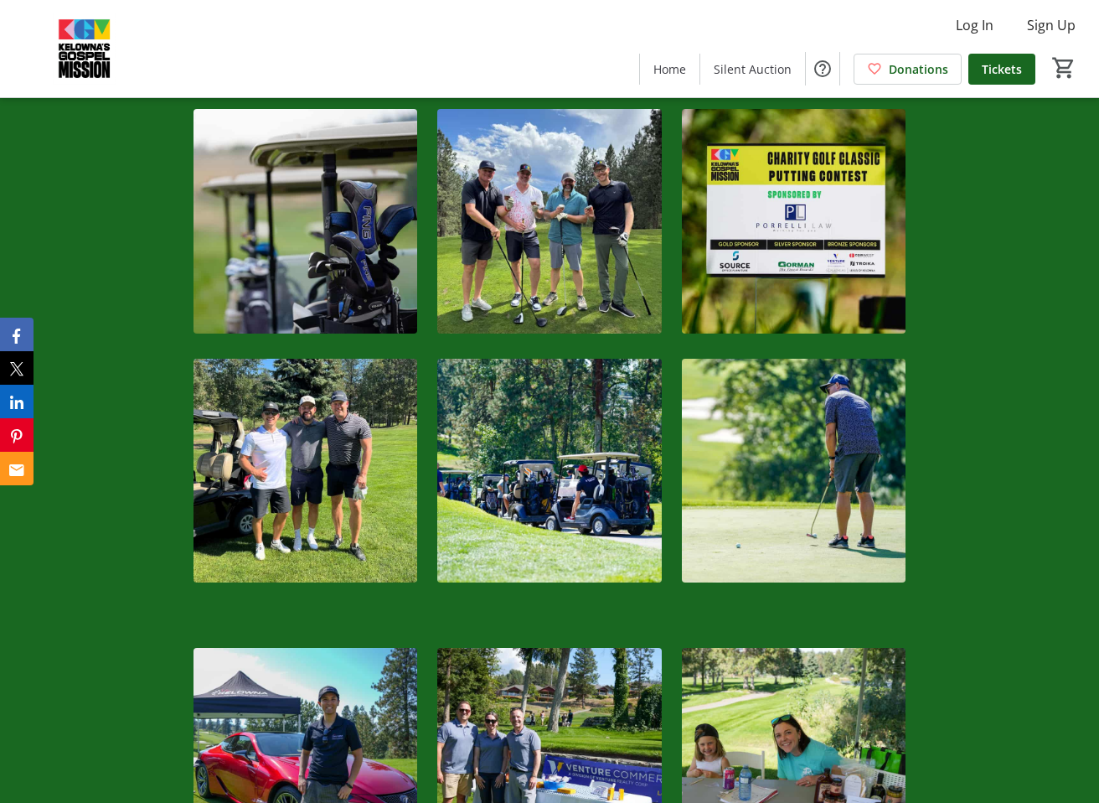 The image size is (1099, 803). Describe the element at coordinates (1002, 69) in the screenshot. I see `a: Tickets` at that location.